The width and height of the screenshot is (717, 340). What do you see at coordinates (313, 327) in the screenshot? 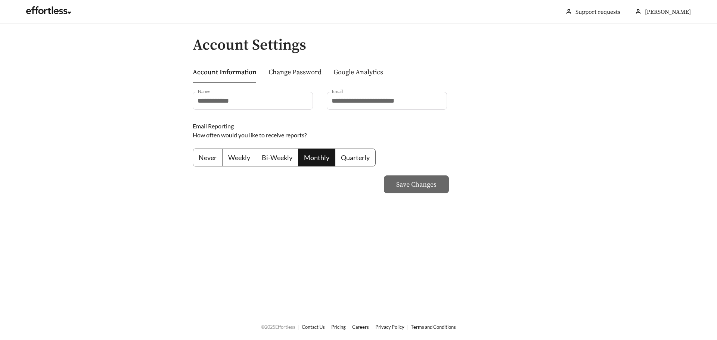
I see `a: Contact Us` at bounding box center [313, 327].